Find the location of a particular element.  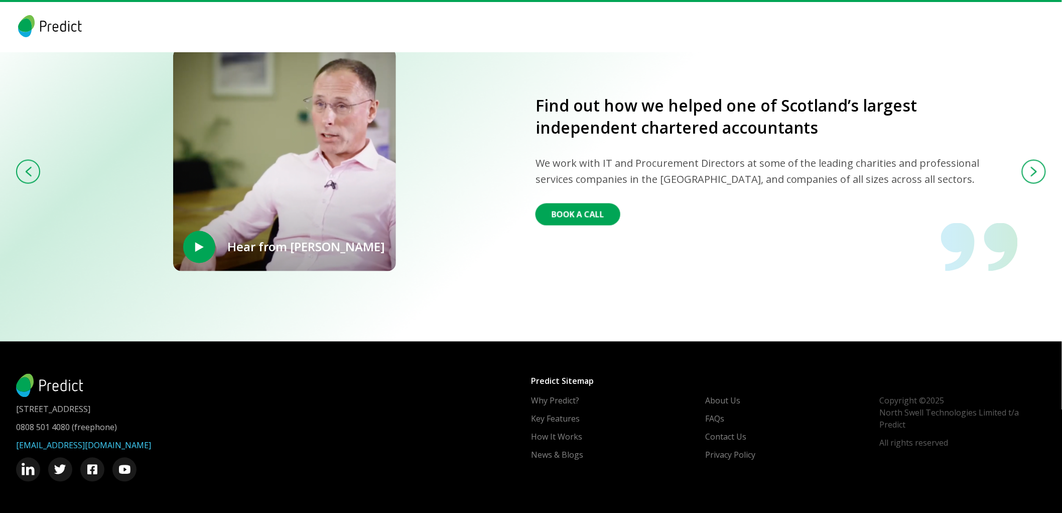

a: How It Works is located at coordinates (557, 437).